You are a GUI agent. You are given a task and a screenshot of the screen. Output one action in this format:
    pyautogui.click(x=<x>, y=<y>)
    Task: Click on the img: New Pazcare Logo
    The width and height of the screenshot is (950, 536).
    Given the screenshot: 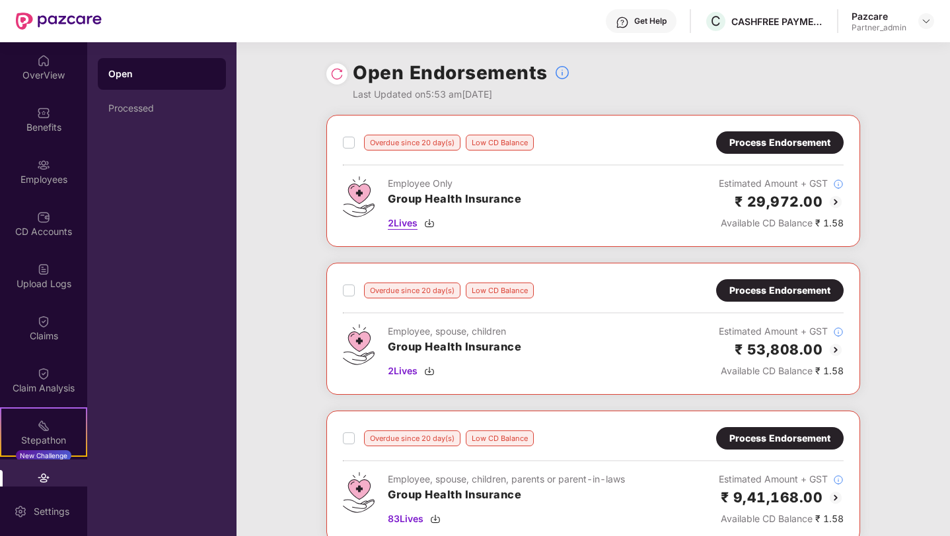 What is the action you would take?
    pyautogui.click(x=59, y=21)
    